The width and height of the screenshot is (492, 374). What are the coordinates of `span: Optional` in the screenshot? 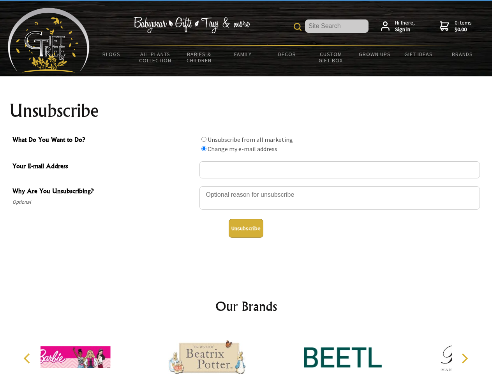 It's located at (104, 202).